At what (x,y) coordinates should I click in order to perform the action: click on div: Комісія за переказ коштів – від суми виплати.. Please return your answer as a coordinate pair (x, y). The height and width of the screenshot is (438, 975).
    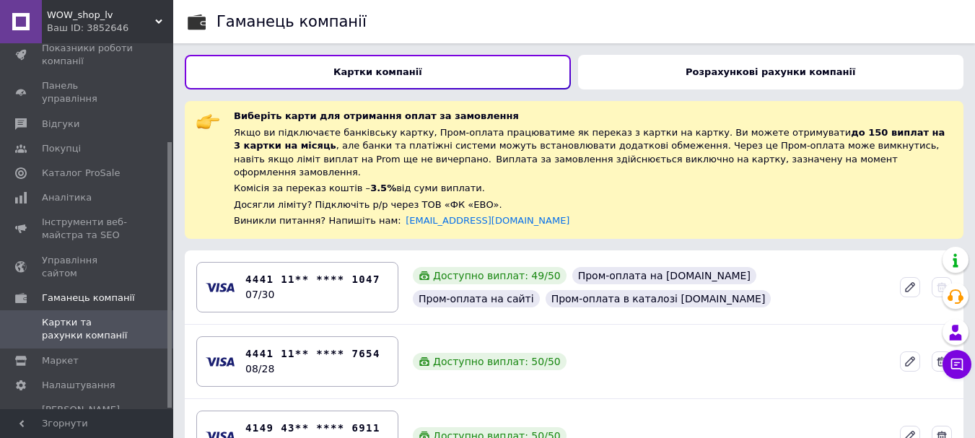
    Looking at the image, I should click on (593, 188).